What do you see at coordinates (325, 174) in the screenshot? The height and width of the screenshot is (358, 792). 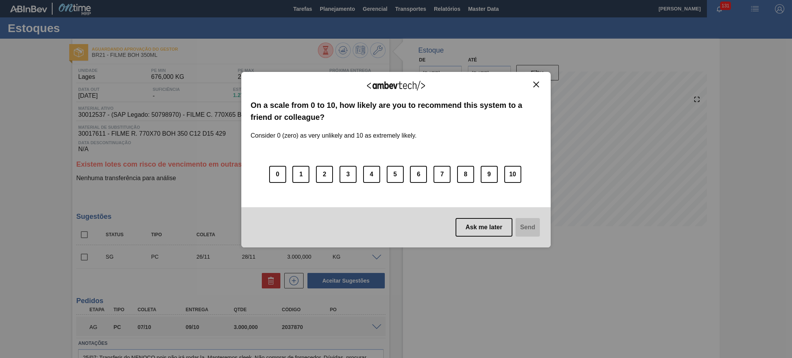 I see `button: 2` at bounding box center [325, 174].